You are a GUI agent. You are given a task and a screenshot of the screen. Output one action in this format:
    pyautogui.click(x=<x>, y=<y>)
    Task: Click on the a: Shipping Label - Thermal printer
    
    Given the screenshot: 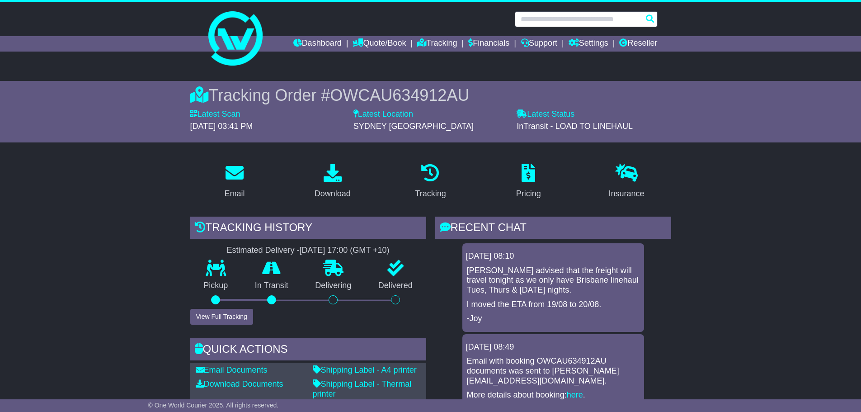 What is the action you would take?
    pyautogui.click(x=362, y=389)
    